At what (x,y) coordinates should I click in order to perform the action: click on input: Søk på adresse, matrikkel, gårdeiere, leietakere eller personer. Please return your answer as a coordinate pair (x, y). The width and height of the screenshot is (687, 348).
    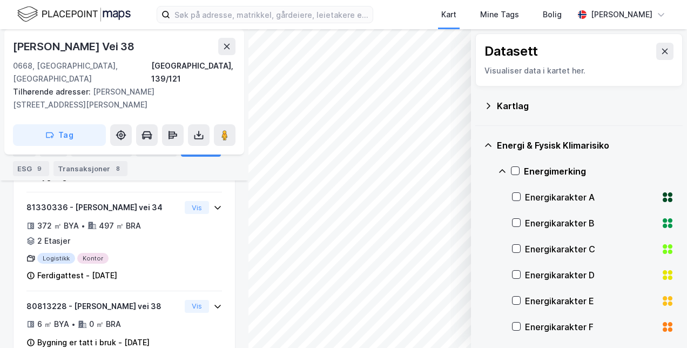
    Looking at the image, I should click on (271, 15).